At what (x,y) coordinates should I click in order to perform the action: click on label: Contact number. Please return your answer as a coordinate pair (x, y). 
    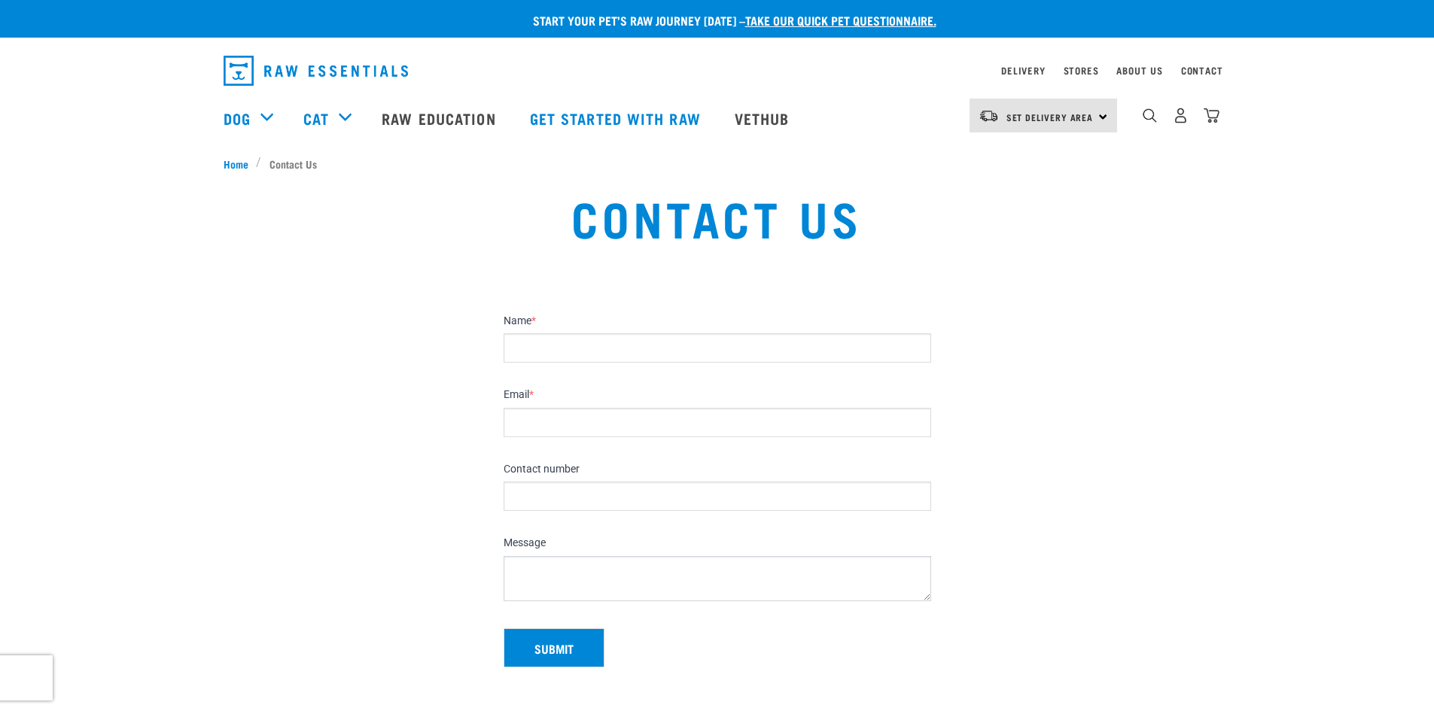
    Looking at the image, I should click on (717, 470).